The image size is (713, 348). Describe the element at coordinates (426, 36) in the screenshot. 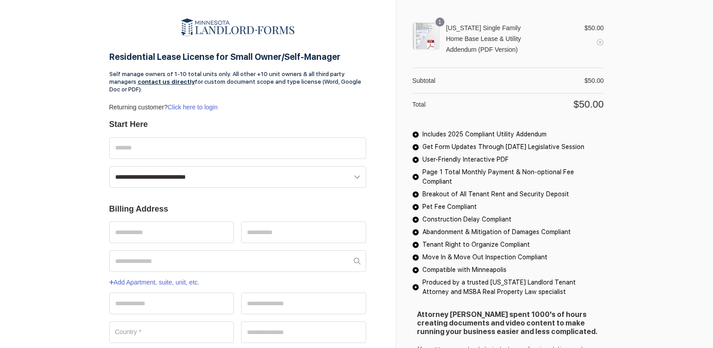

I see `img: Minnesota Single Family Home Base Lease & Utility Addendum (PDF Version)` at that location.